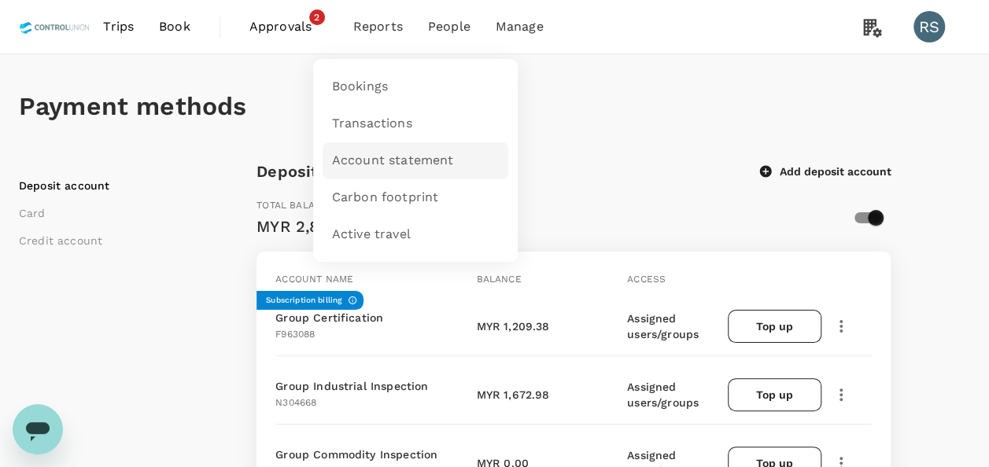  Describe the element at coordinates (499, 279) in the screenshot. I see `span: Balance` at that location.